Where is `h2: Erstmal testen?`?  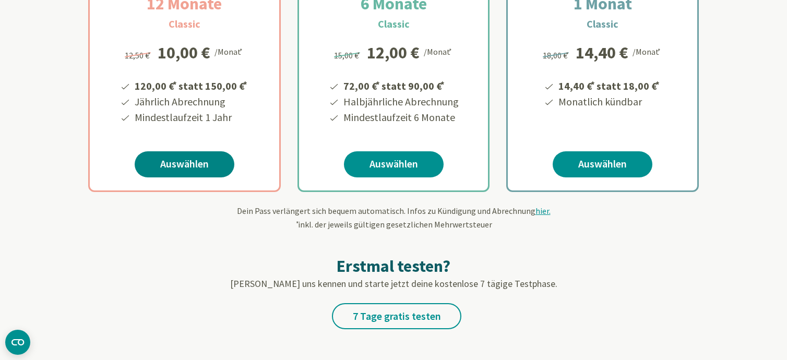
h2: Erstmal testen? is located at coordinates (393, 266).